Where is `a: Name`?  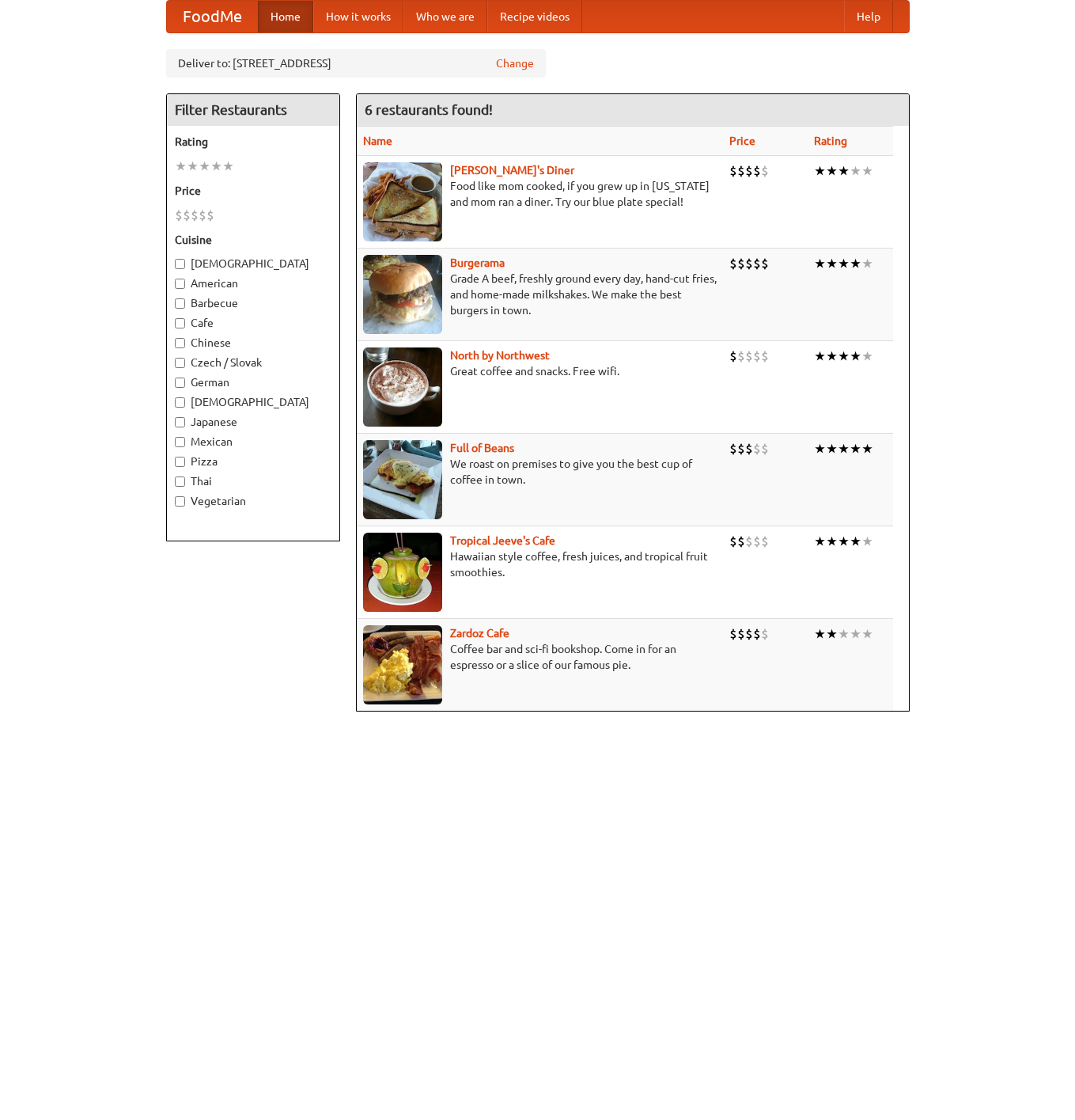 a: Name is located at coordinates (377, 141).